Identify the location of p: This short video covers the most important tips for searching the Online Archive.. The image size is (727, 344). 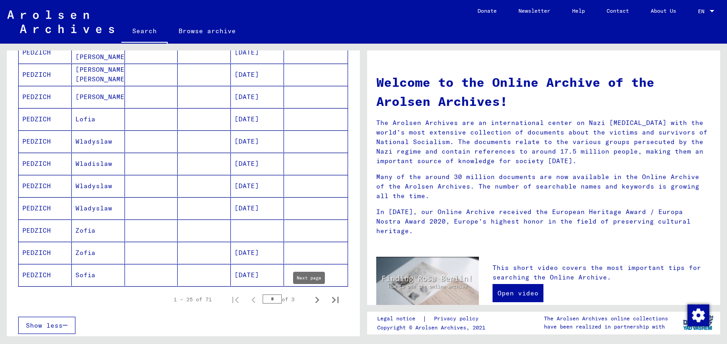
(602, 273).